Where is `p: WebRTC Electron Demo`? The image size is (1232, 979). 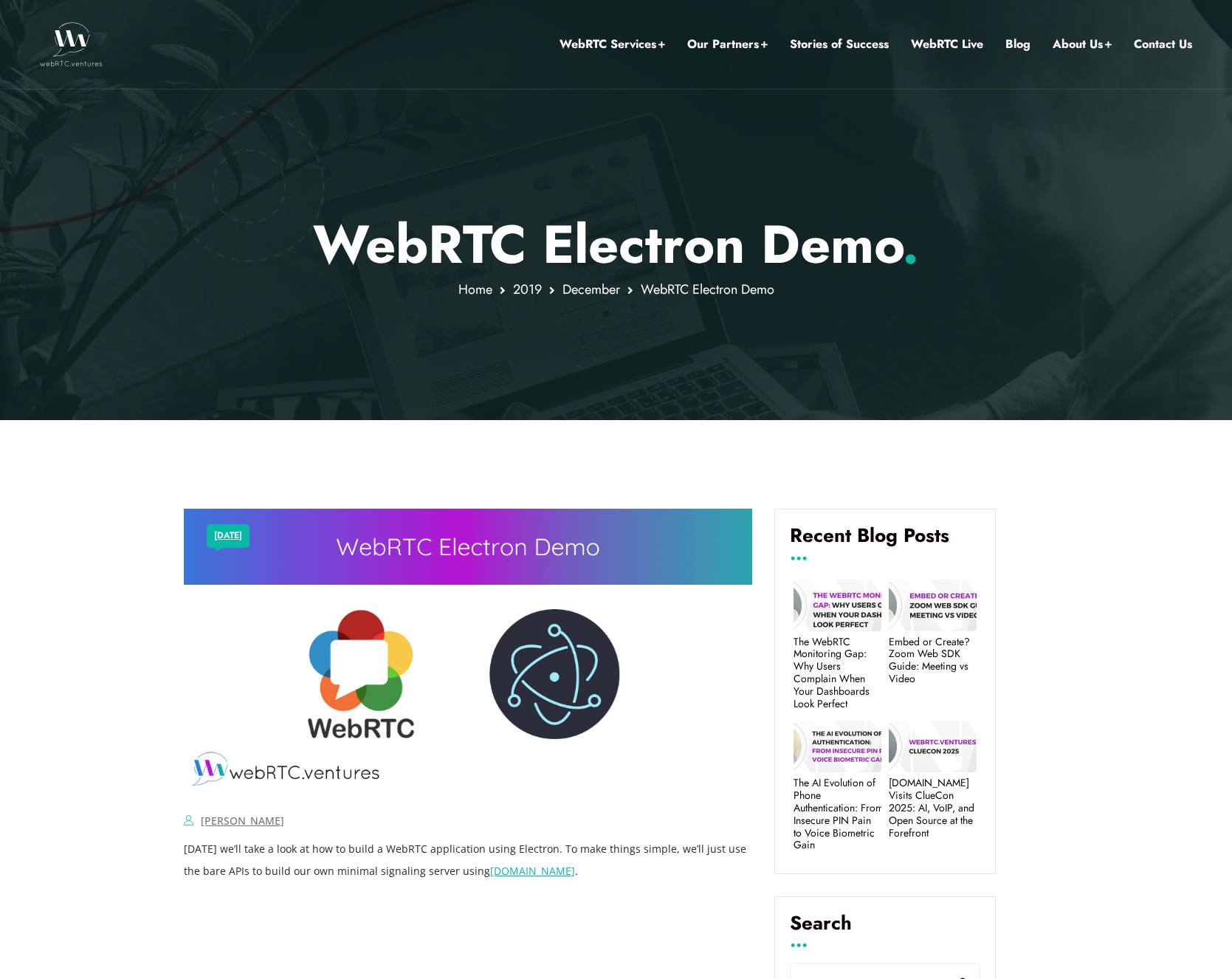
p: WebRTC Electron Demo is located at coordinates (616, 245).